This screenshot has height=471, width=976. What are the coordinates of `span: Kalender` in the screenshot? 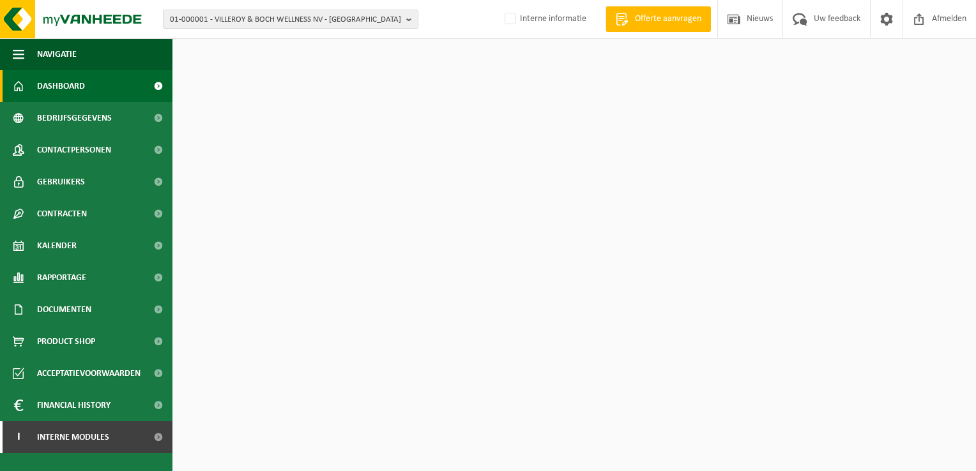 It's located at (57, 246).